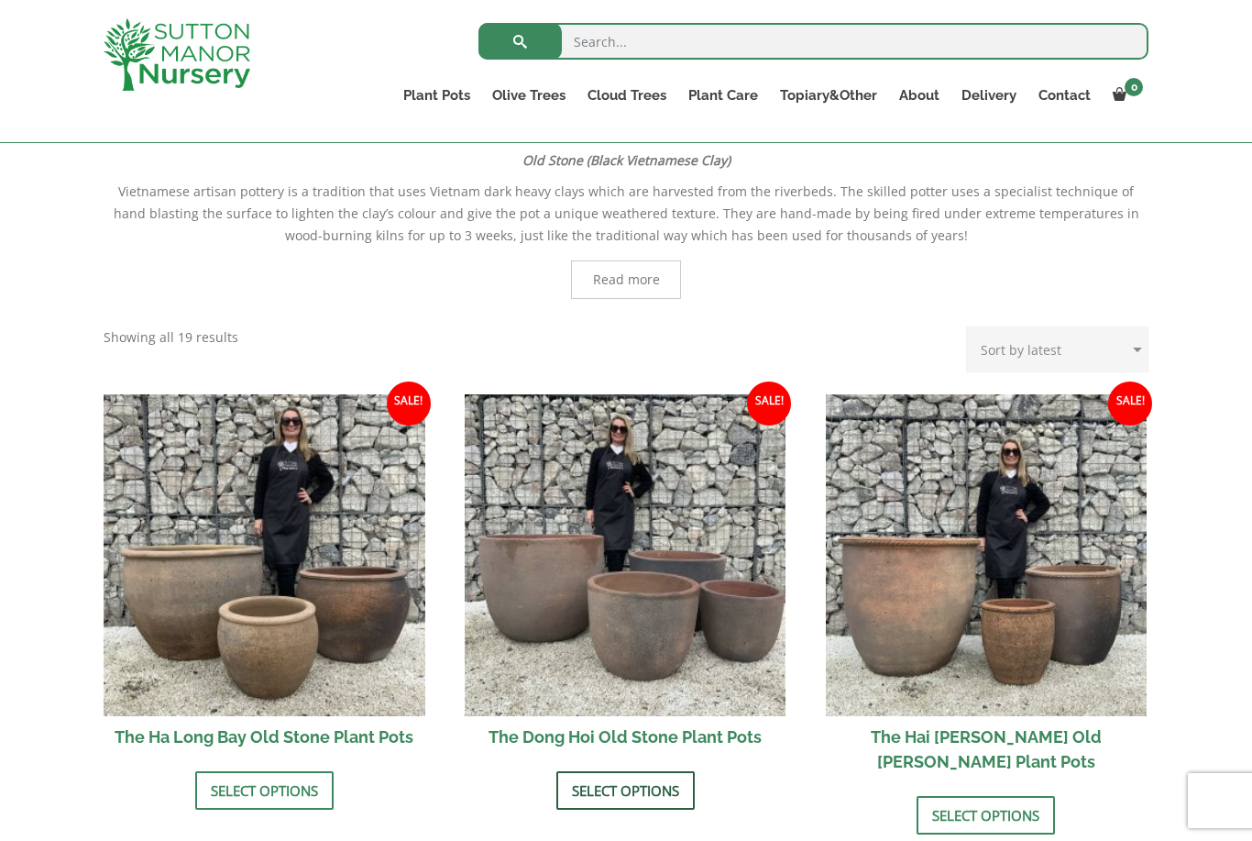 This screenshot has width=1252, height=841. What do you see at coordinates (627, 95) in the screenshot?
I see `a: Cloud Trees` at bounding box center [627, 95].